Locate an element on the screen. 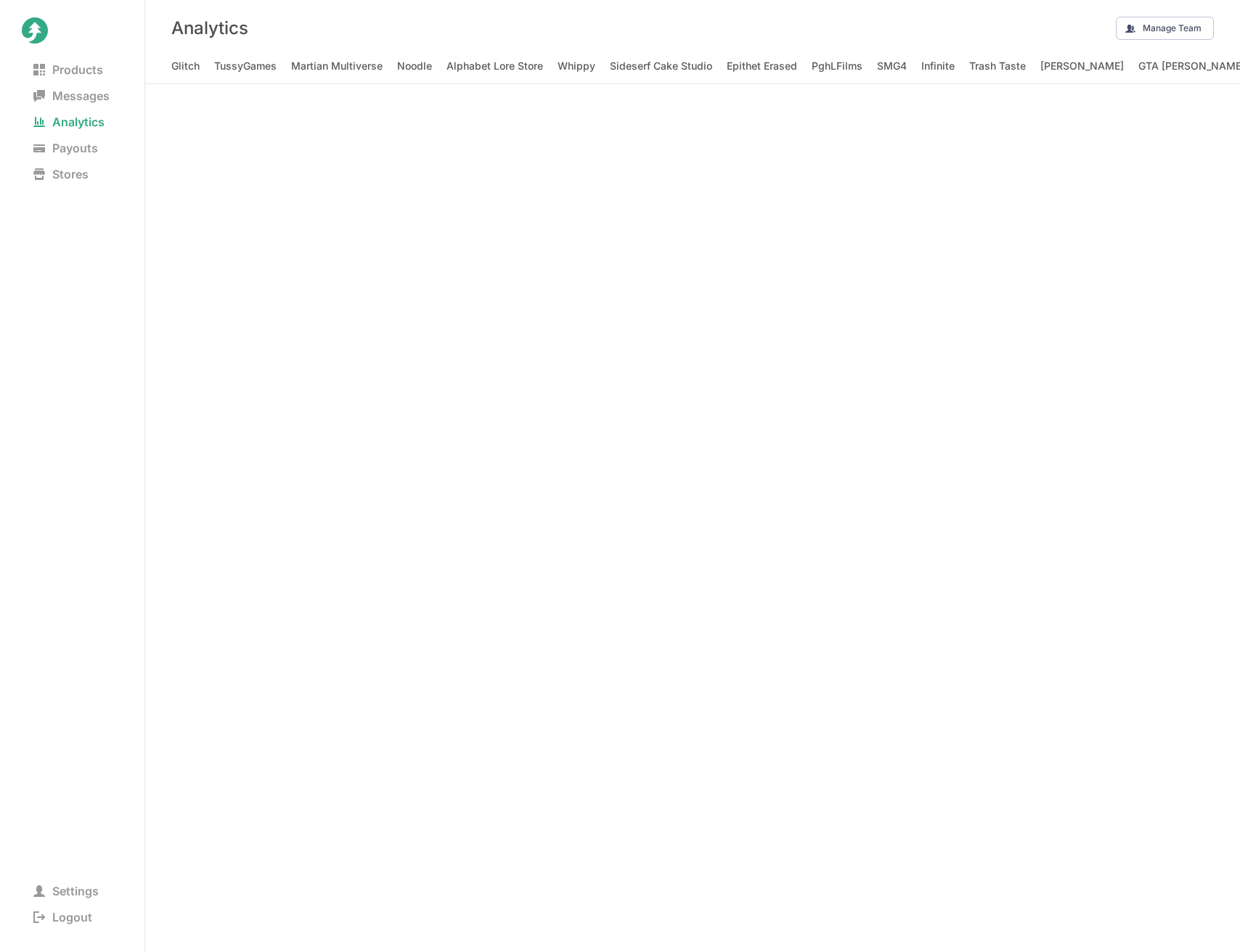 Image resolution: width=1240 pixels, height=952 pixels. span: Glitch is located at coordinates (185, 66).